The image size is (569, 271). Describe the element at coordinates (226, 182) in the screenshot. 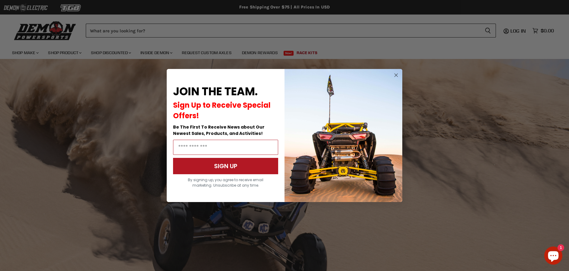

I see `span: By signing up, you agree to receive email marketing. Unsubscribe at any time.` at that location.